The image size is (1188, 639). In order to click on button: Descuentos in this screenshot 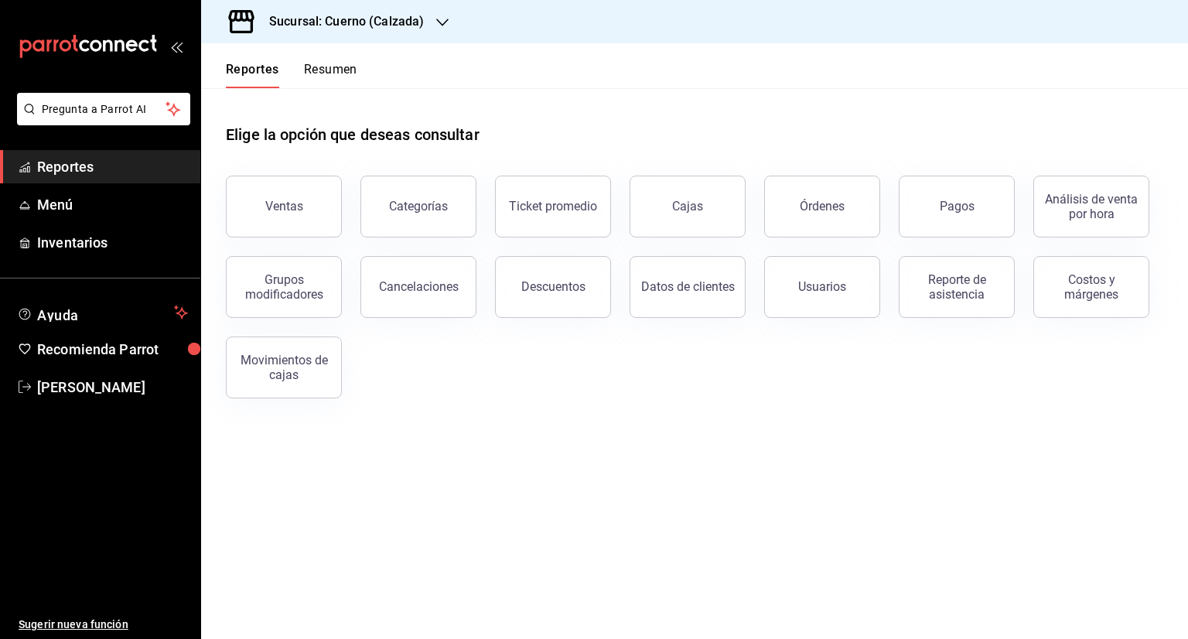, I will do `click(553, 287)`.